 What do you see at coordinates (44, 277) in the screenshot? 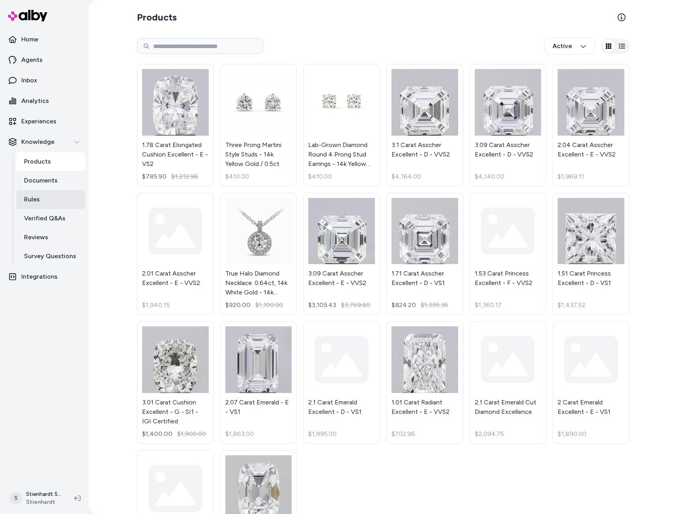
I see `a: Integrations` at bounding box center [44, 277].